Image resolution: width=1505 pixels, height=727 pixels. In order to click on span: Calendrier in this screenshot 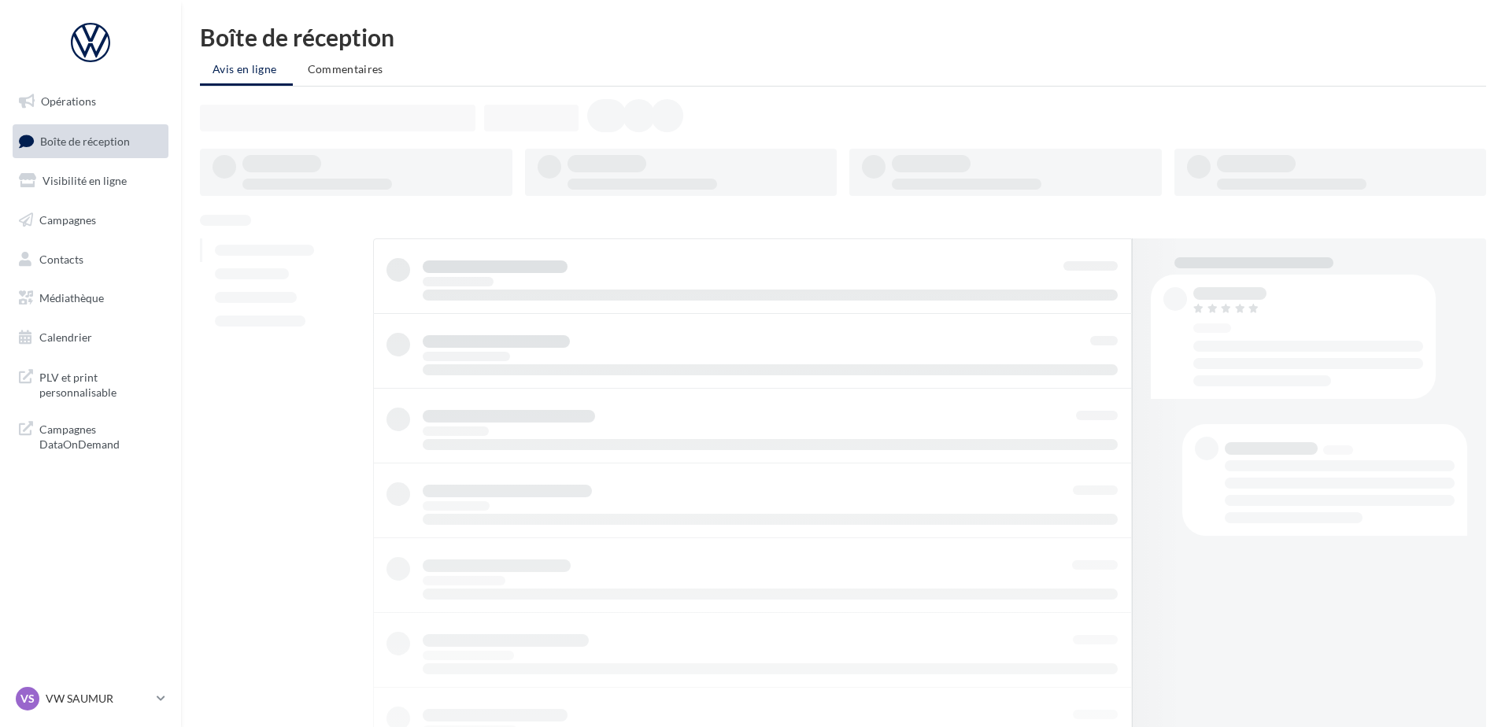, I will do `click(65, 337)`.